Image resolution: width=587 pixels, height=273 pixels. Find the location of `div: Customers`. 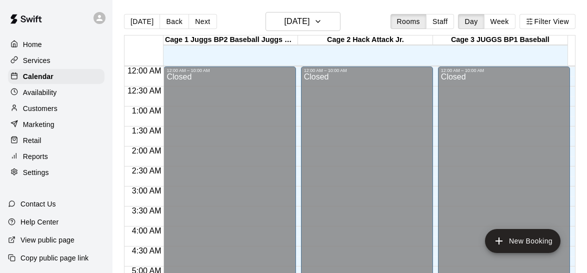

div: Customers is located at coordinates (56, 108).